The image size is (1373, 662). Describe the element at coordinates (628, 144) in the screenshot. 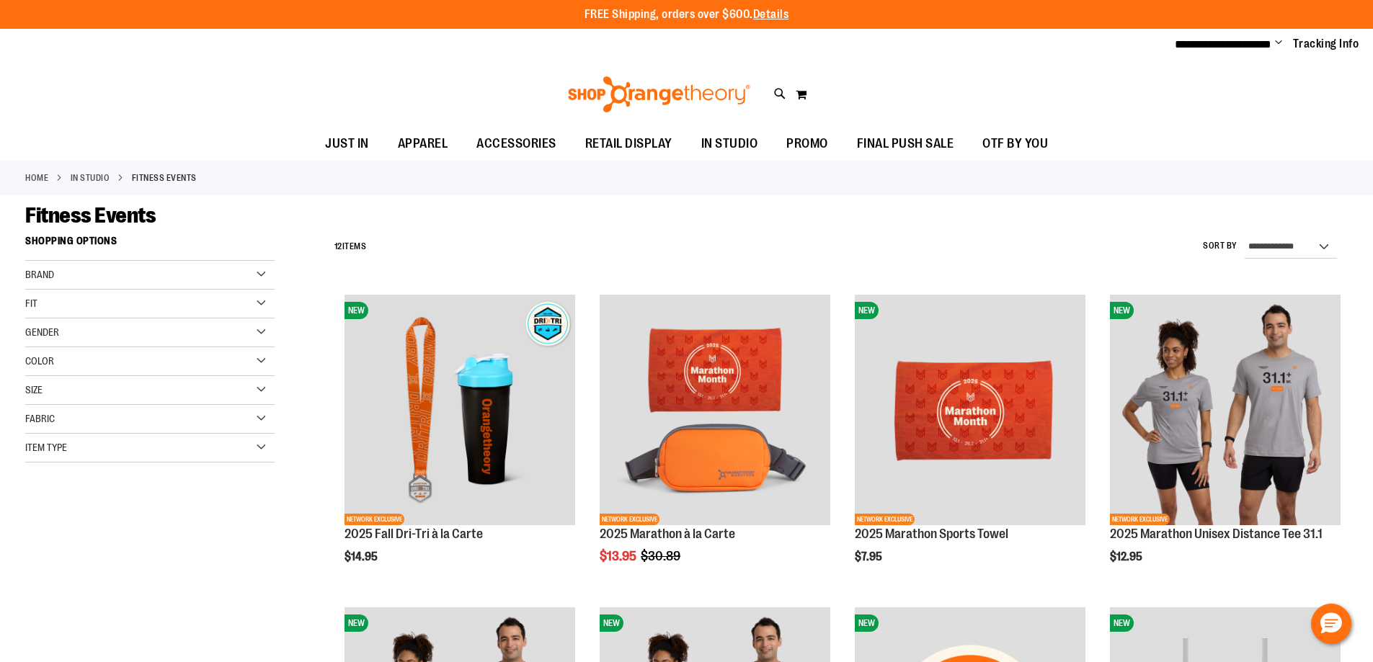

I see `a: RETAIL DISPLAY` at that location.